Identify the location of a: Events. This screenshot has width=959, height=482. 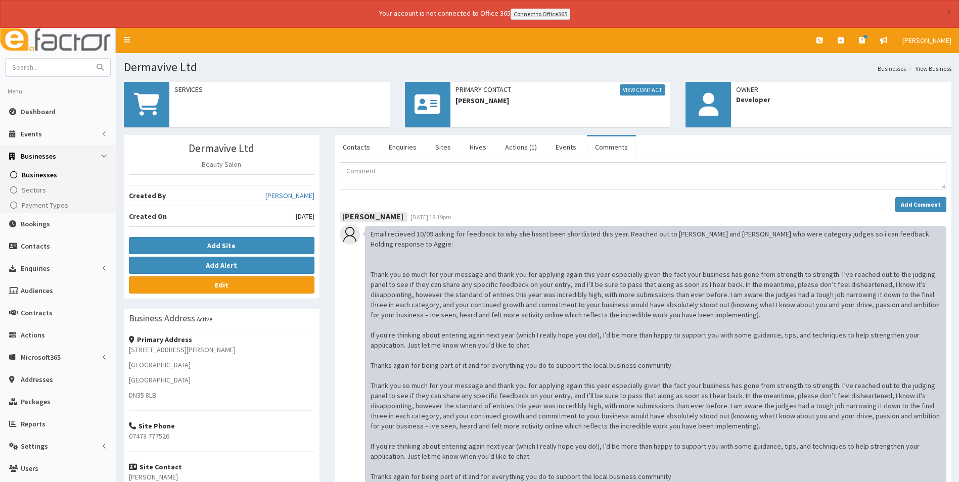
(565, 147).